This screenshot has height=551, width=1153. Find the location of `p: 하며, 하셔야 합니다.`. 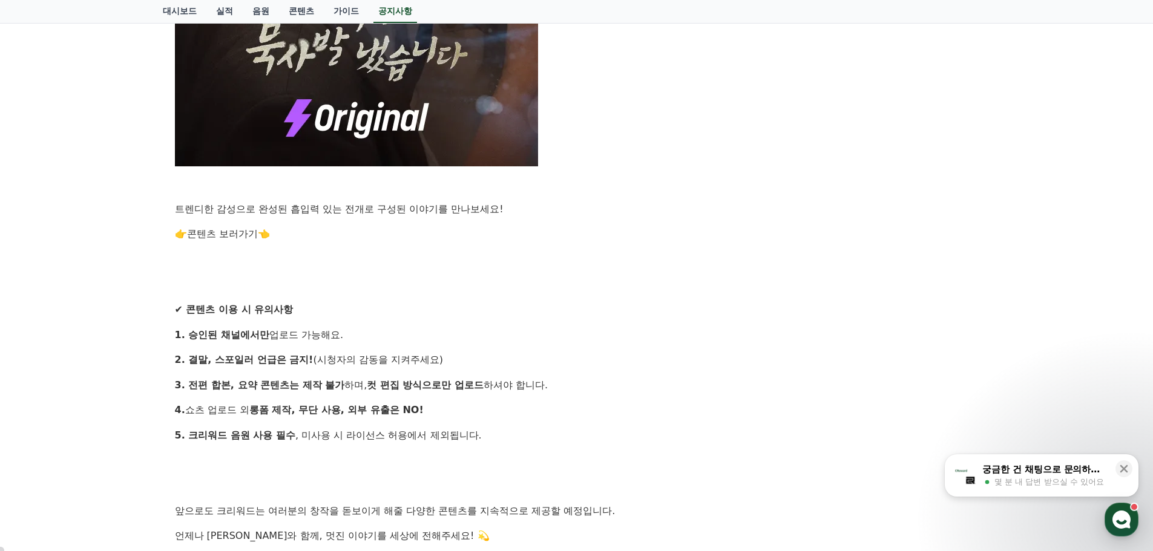

p: 하며, 하셔야 합니다. is located at coordinates (577, 386).